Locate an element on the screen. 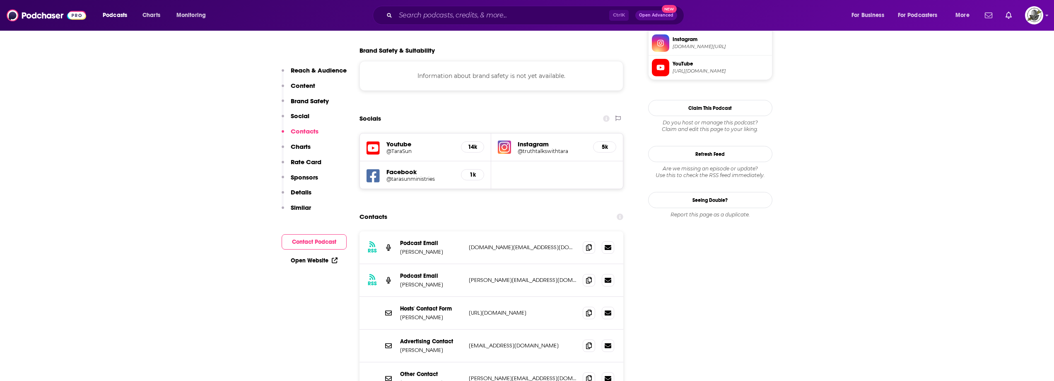 Image resolution: width=1054 pixels, height=381 pixels. button: Details is located at coordinates (297, 195).